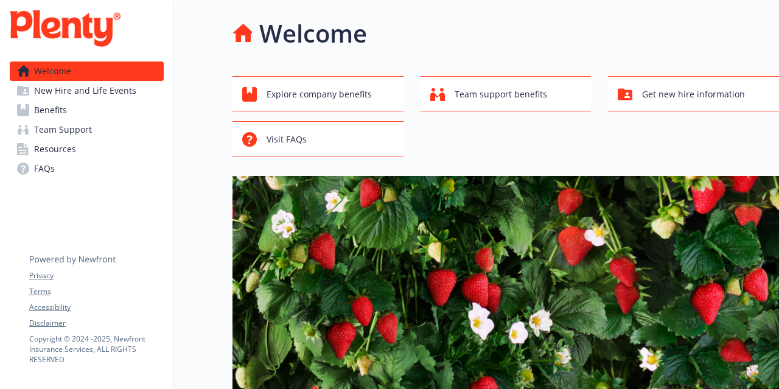  Describe the element at coordinates (694, 94) in the screenshot. I see `span: Get new hire information` at that location.